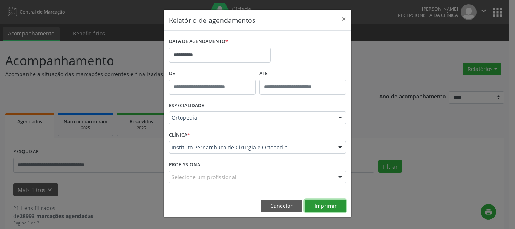 Image resolution: width=515 pixels, height=229 pixels. Describe the element at coordinates (251, 147) in the screenshot. I see `span: Instituto Pernambuco de Cirurgia e Ortopedia` at that location.